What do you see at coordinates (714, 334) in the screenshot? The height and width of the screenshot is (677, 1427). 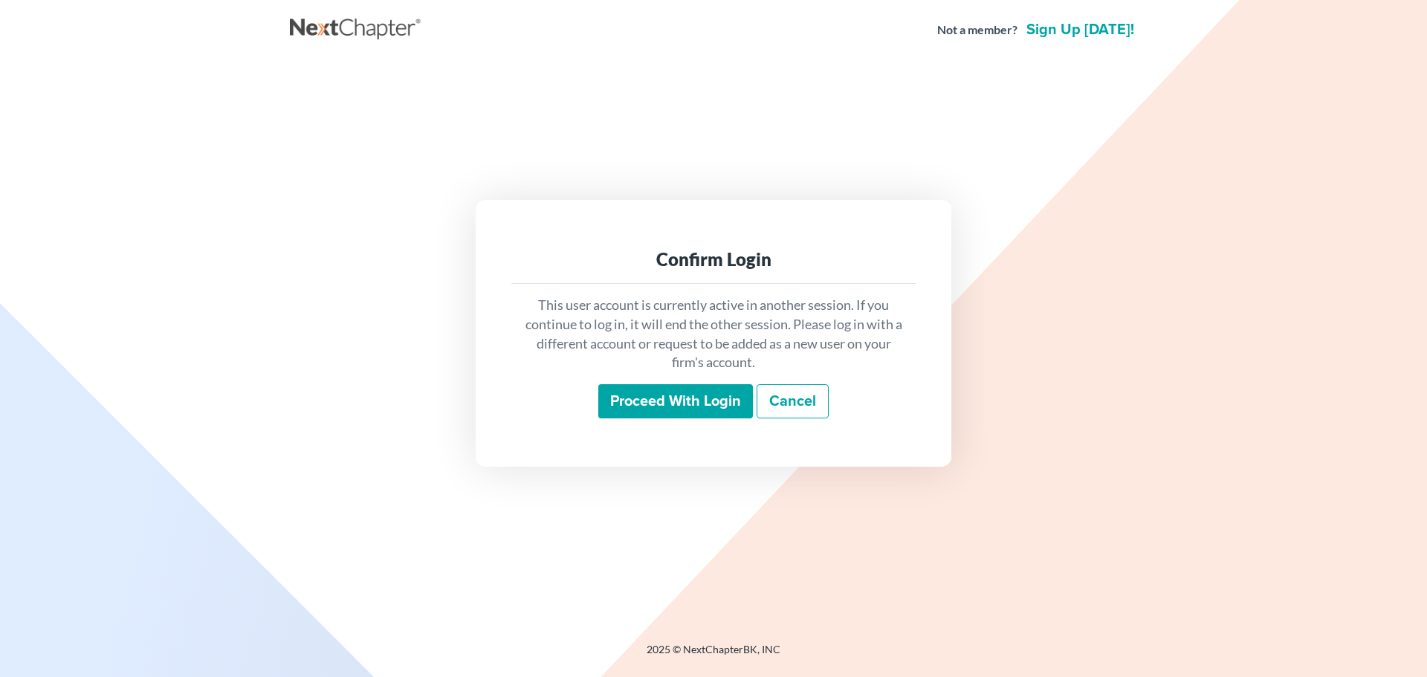 I see `p: This user account is currently active in another session. If you continue to log in, it will end ...` at bounding box center [714, 334].